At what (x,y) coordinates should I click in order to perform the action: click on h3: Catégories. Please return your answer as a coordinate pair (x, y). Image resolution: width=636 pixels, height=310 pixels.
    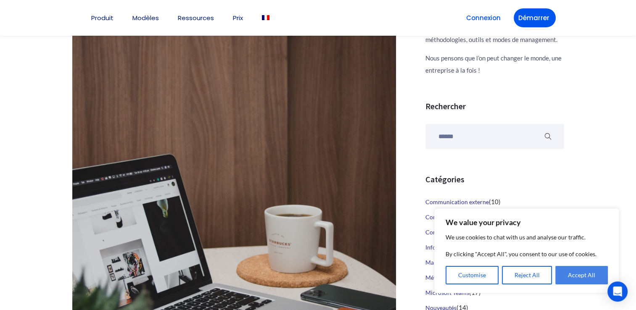
    Looking at the image, I should click on (495, 179).